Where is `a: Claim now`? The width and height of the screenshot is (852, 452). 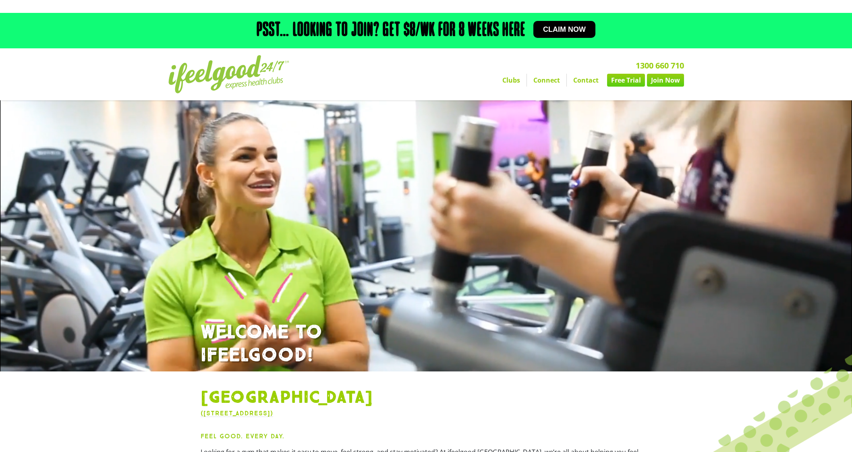
a: Claim now is located at coordinates (564, 29).